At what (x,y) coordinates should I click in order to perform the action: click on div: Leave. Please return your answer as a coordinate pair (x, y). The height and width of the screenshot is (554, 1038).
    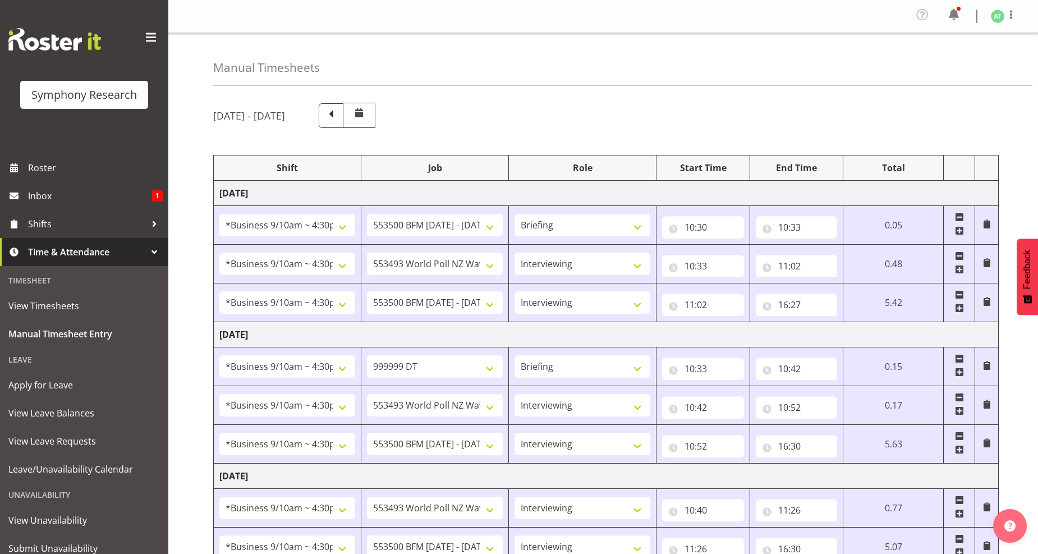
    Looking at the image, I should click on (84, 359).